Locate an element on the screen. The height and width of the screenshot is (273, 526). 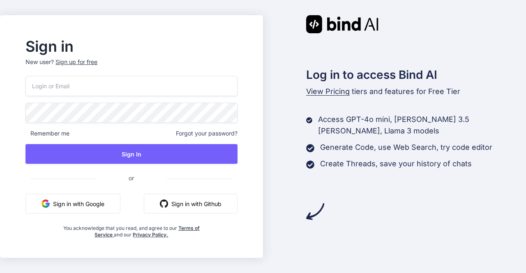
input: Login or Email is located at coordinates (131, 86).